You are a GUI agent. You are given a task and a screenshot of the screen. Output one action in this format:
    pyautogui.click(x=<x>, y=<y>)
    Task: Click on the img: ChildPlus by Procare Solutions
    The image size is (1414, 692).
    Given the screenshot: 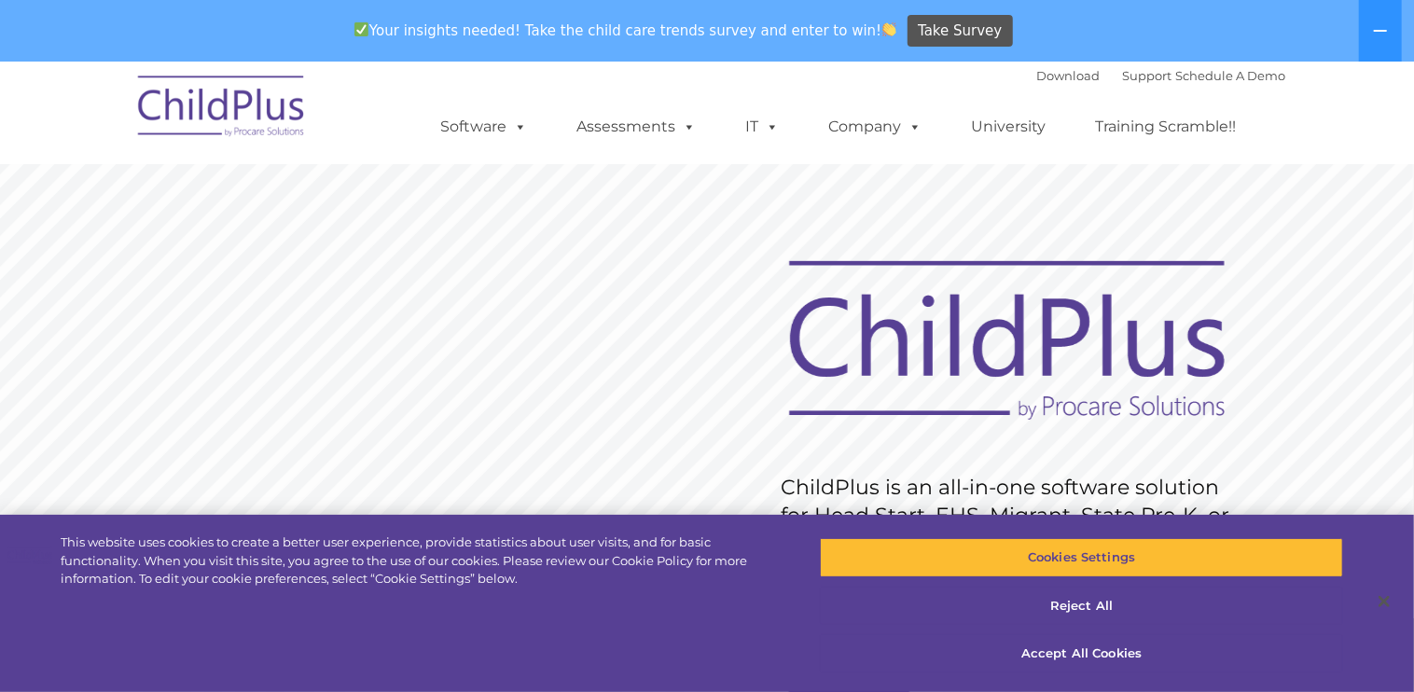 What is the action you would take?
    pyautogui.click(x=222, y=109)
    